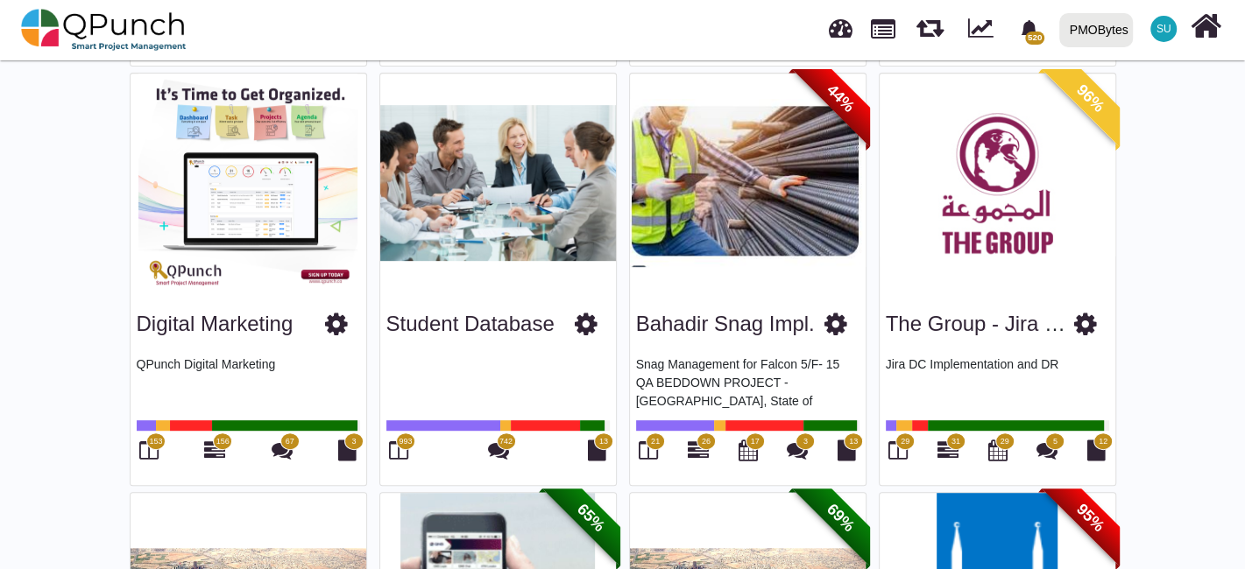  What do you see at coordinates (405, 442) in the screenshot?
I see `span: 993` at bounding box center [405, 442].